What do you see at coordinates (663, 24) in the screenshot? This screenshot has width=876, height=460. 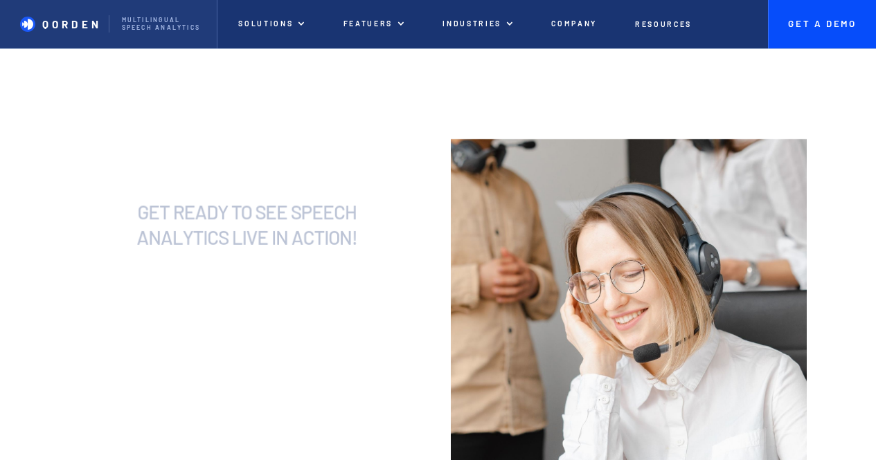 I see `p: Resources` at bounding box center [663, 24].